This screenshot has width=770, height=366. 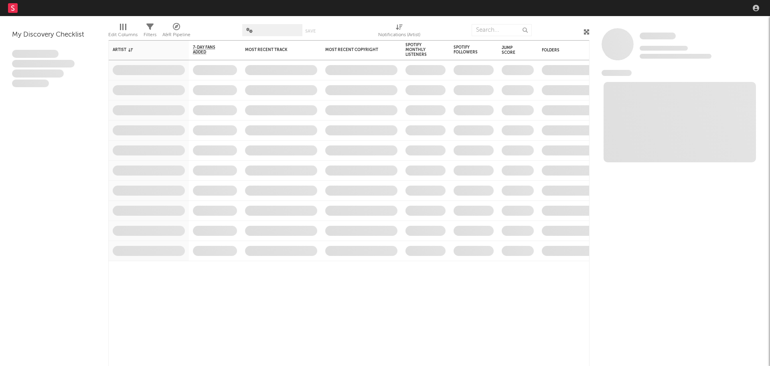 What do you see at coordinates (676, 56) in the screenshot?
I see `span: 0 fans last week` at bounding box center [676, 56].